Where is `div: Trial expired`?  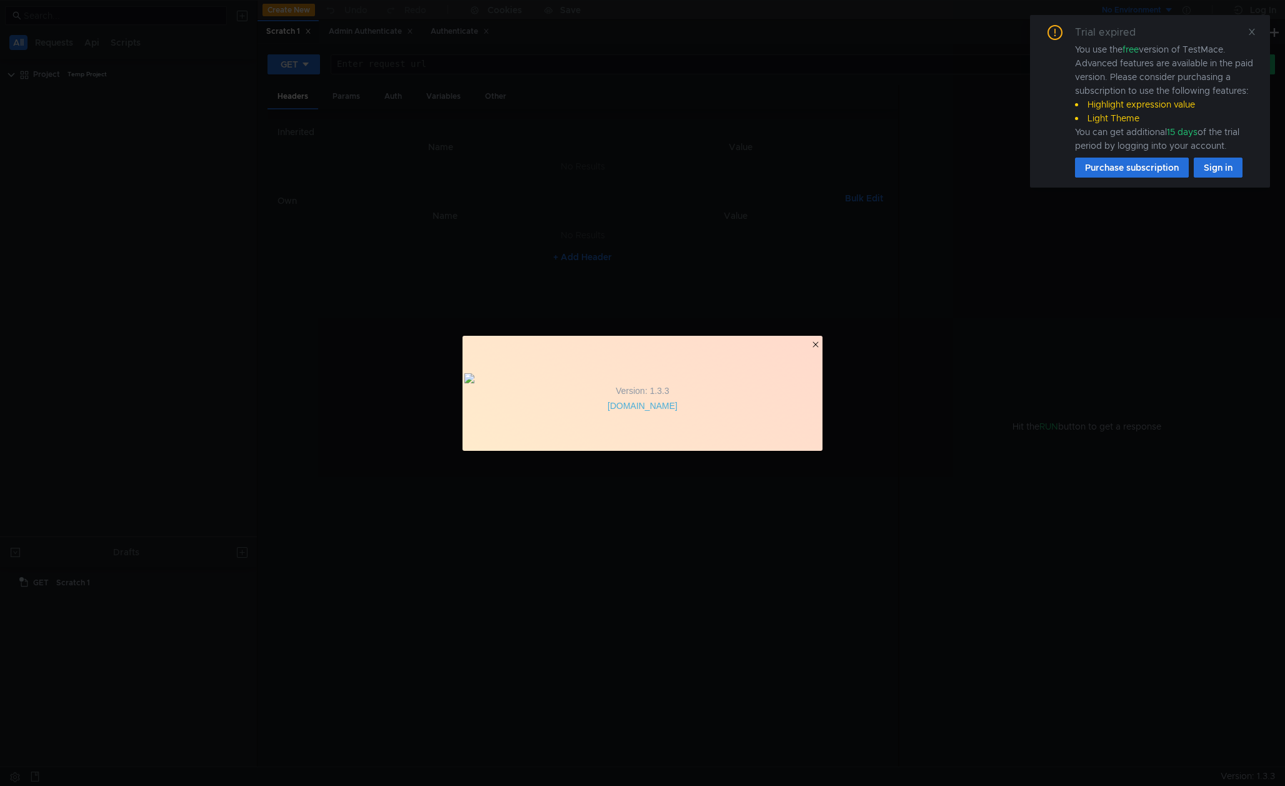 div: Trial expired is located at coordinates (1113, 33).